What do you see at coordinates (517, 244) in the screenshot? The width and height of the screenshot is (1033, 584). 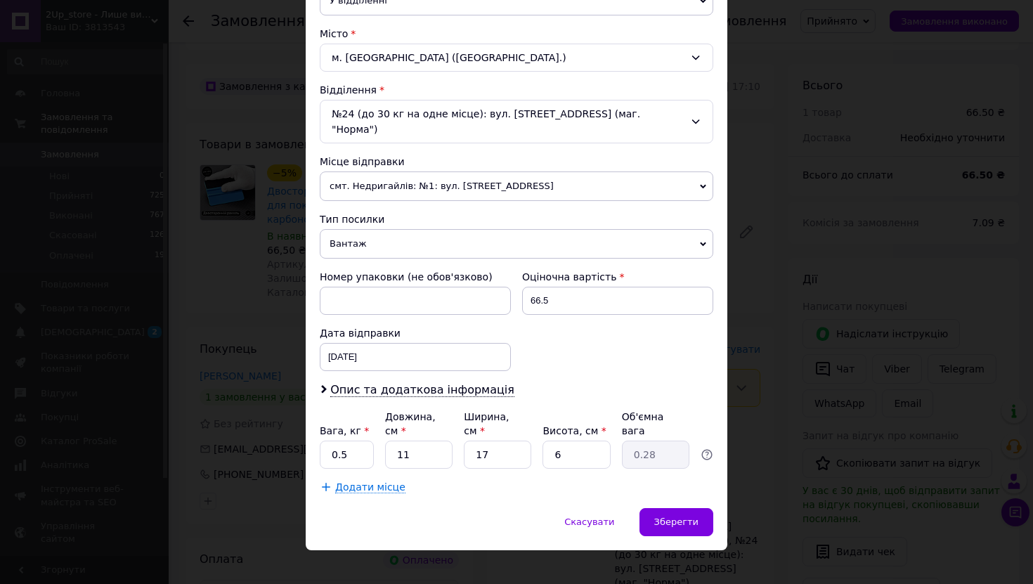 I see `span: Вантаж` at bounding box center [517, 244].